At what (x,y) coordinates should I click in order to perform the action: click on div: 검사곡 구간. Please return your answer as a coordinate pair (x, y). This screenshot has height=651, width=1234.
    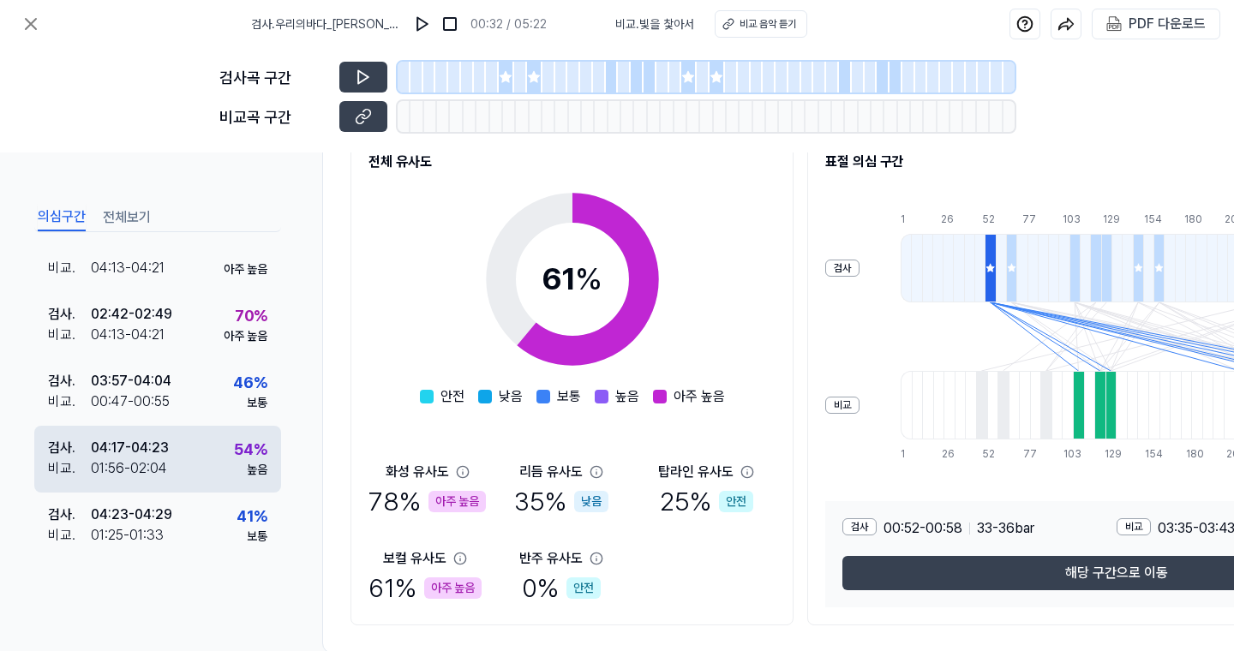
    Looking at the image, I should click on (274, 77).